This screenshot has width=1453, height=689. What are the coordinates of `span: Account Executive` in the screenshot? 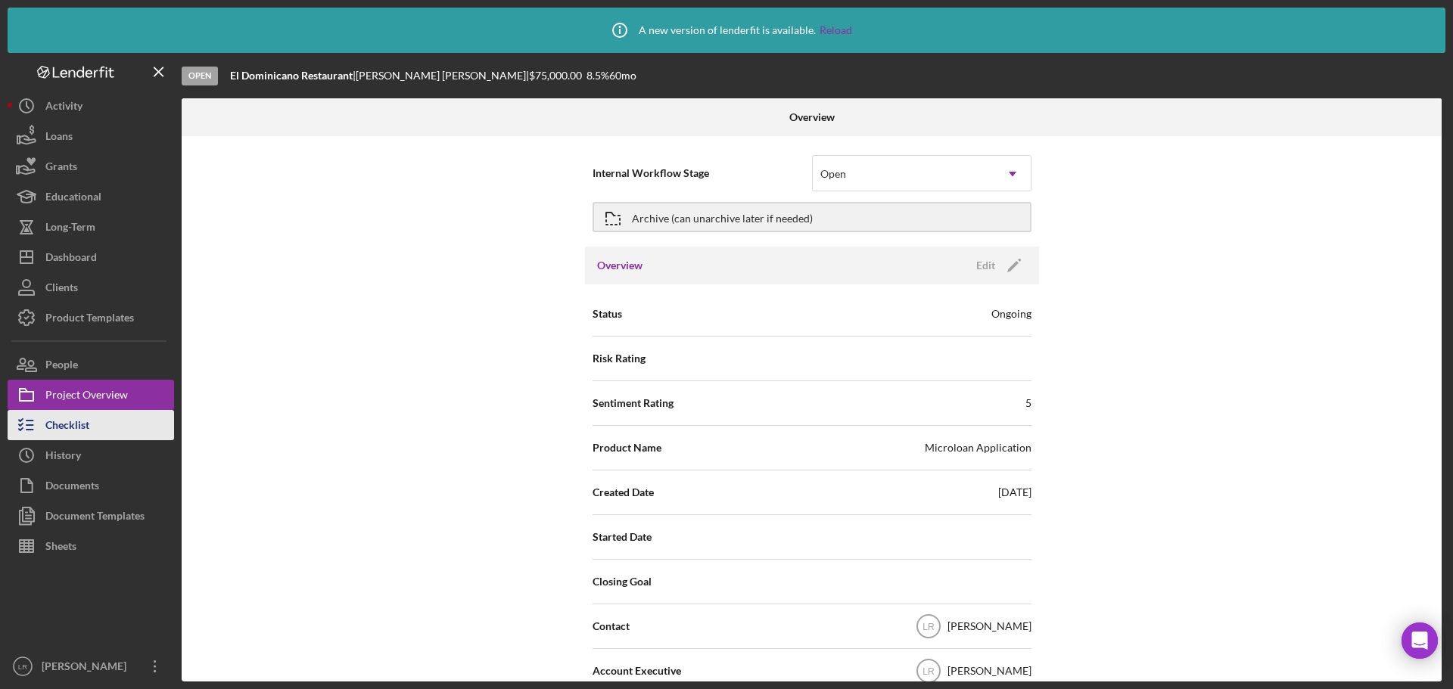 It's located at (636, 671).